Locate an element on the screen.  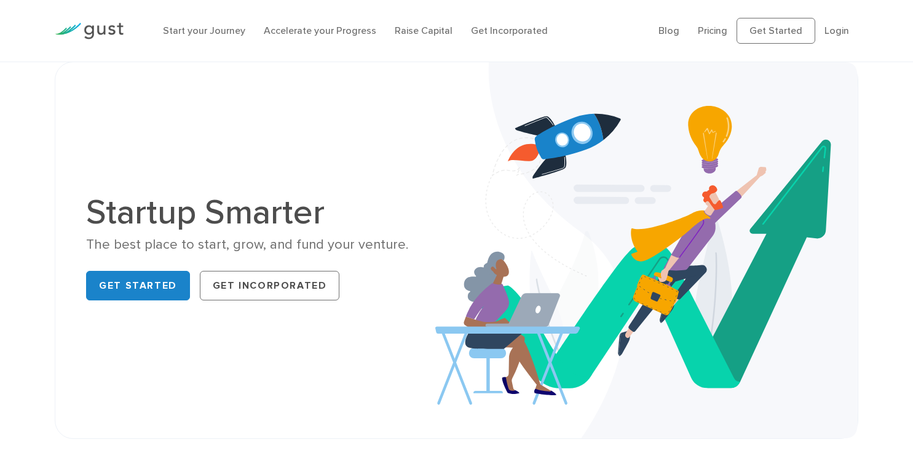
h1: Startup Smarter is located at coordinates (266, 212).